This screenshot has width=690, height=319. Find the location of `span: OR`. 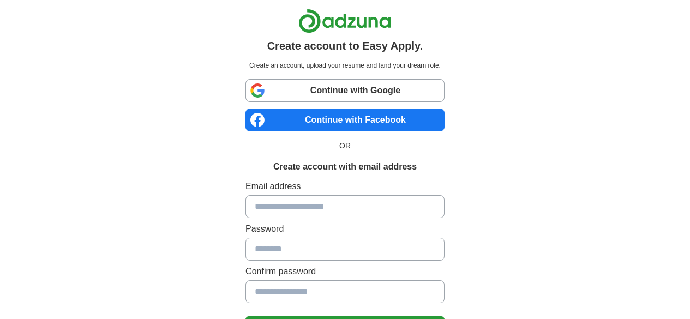

span: OR is located at coordinates (345, 146).